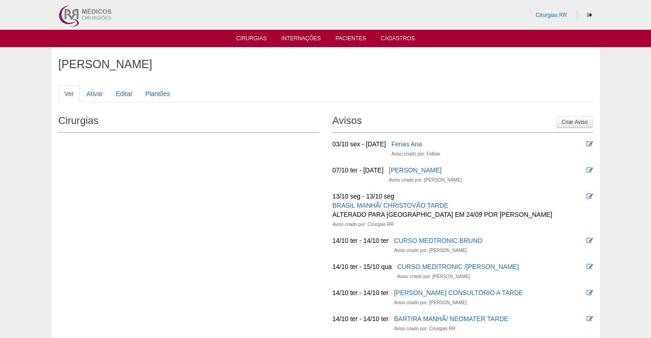 This screenshot has width=651, height=338. What do you see at coordinates (451, 318) in the screenshot?
I see `a: BARTIRA MANHÃ/ NEOMATER TARDE` at bounding box center [451, 318].